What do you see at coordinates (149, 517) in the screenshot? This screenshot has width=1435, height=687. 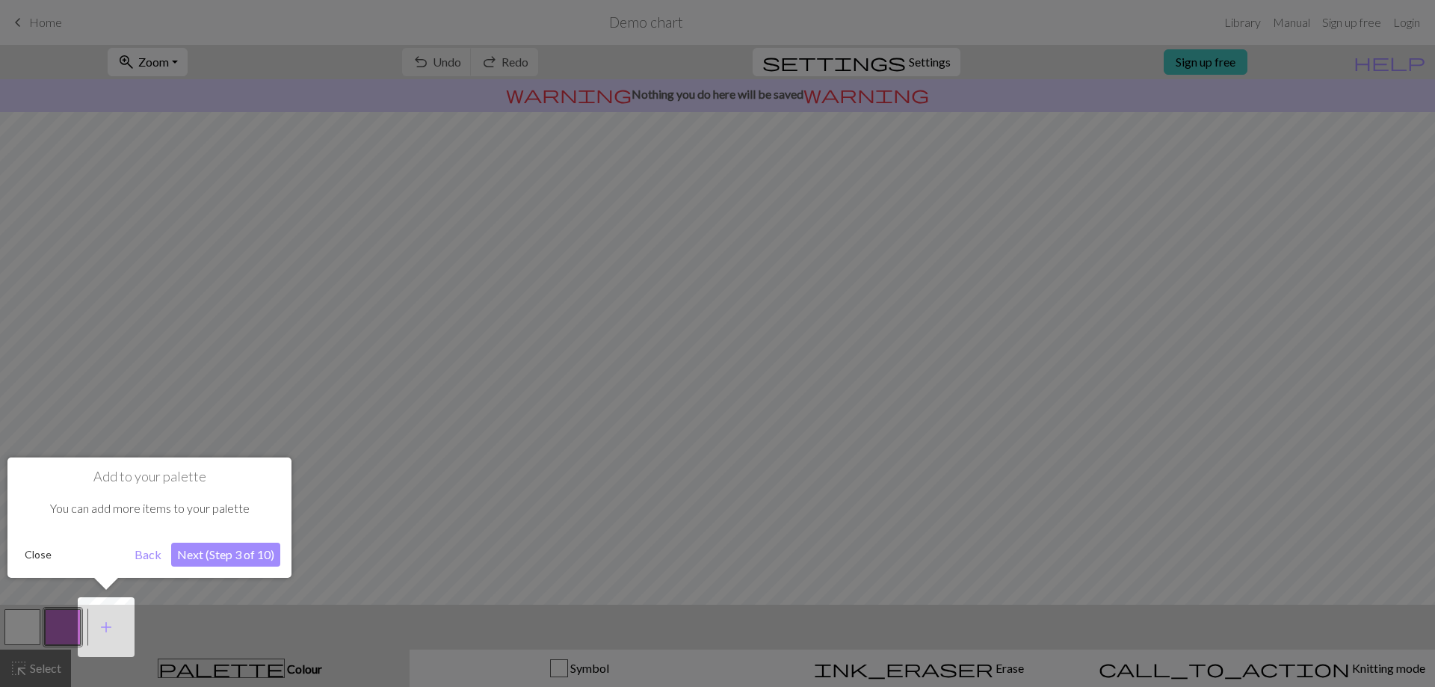 I see `div: Add to your palette` at bounding box center [149, 517].